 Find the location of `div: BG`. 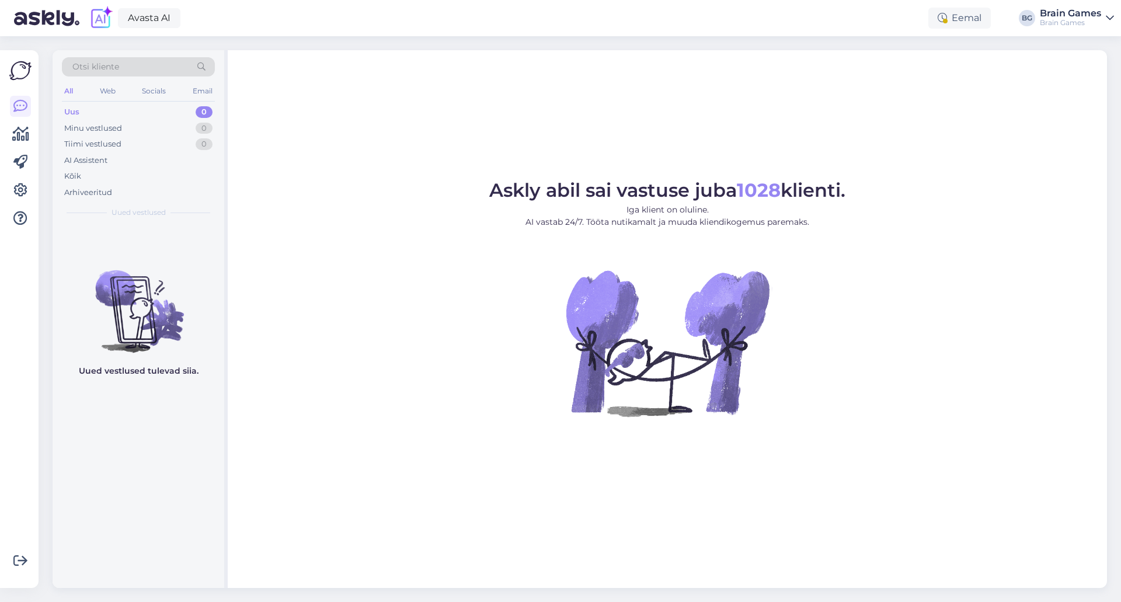

div: BG is located at coordinates (1027, 18).